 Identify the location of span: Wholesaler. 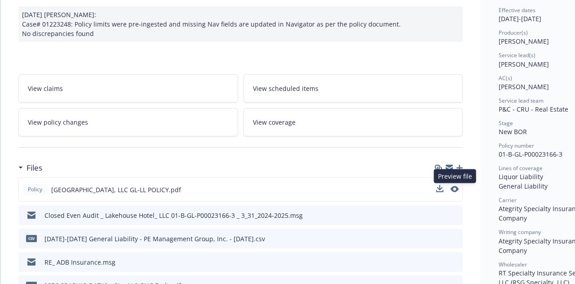
(513, 264).